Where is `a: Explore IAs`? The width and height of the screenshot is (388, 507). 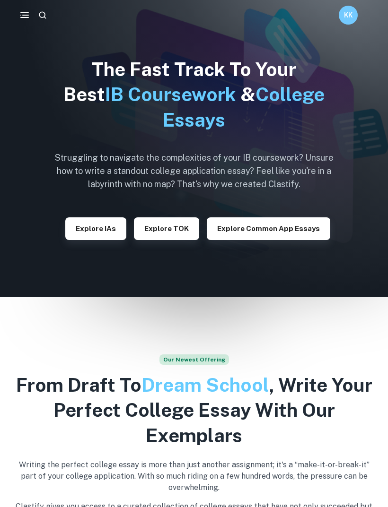
a: Explore IAs is located at coordinates (96, 228).